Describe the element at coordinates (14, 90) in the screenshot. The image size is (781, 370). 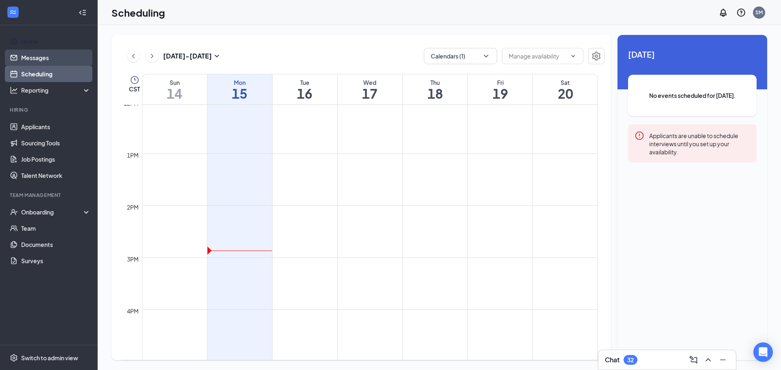
I see `svg: Analysis` at that location.